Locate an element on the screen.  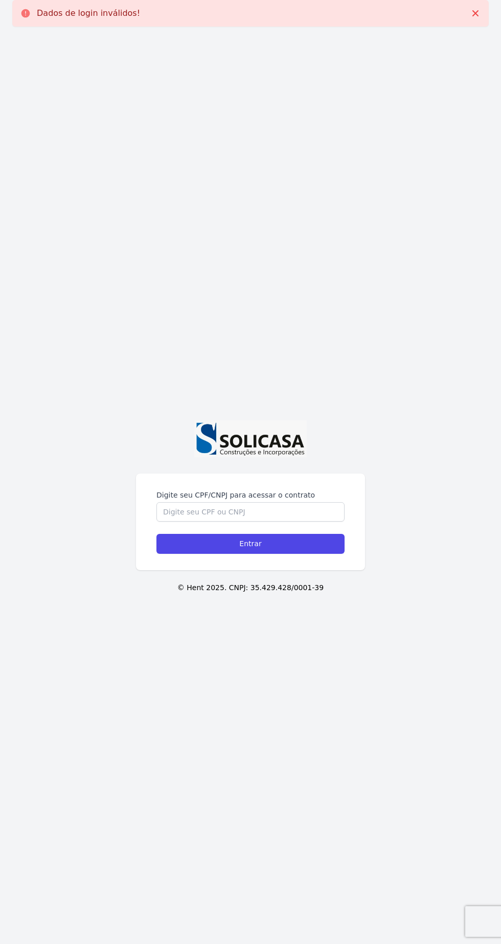
label: Digite seu CPF/CNPJ para acessar o contrato is located at coordinates (250, 495).